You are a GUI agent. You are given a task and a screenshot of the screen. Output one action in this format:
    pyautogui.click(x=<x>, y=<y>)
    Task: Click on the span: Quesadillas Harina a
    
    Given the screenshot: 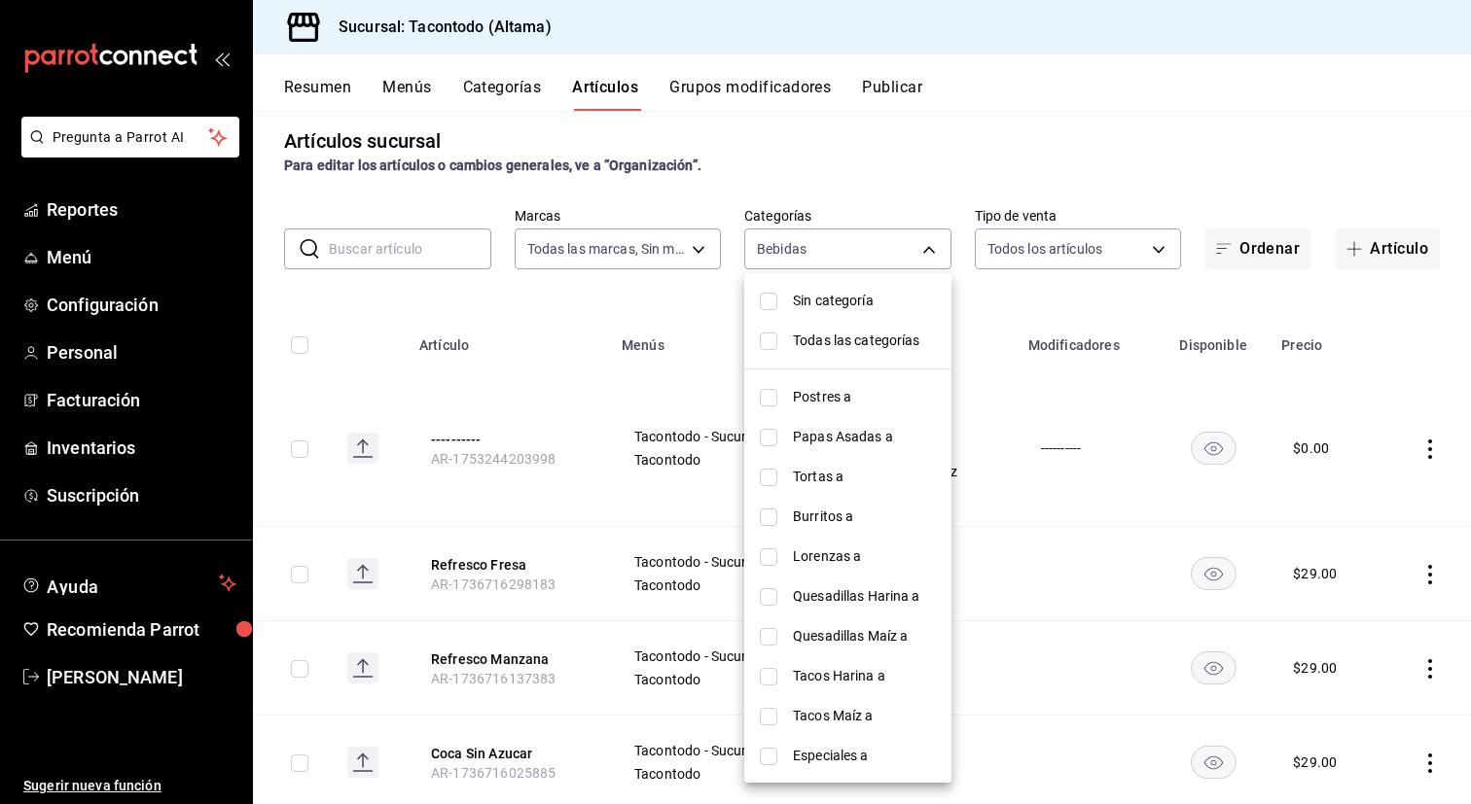 What is the action you would take?
    pyautogui.click(x=864, y=596)
    